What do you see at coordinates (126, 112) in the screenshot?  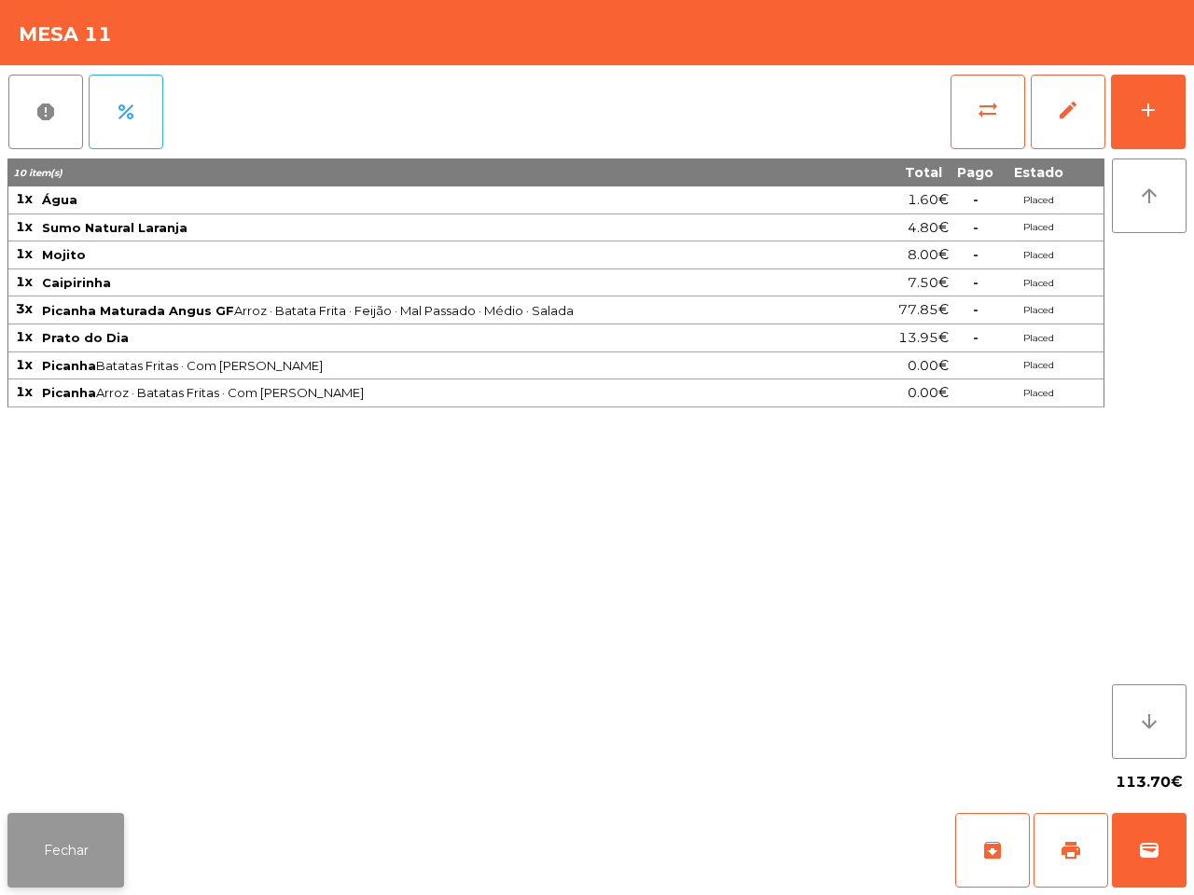 I see `button: percent` at bounding box center [126, 112].